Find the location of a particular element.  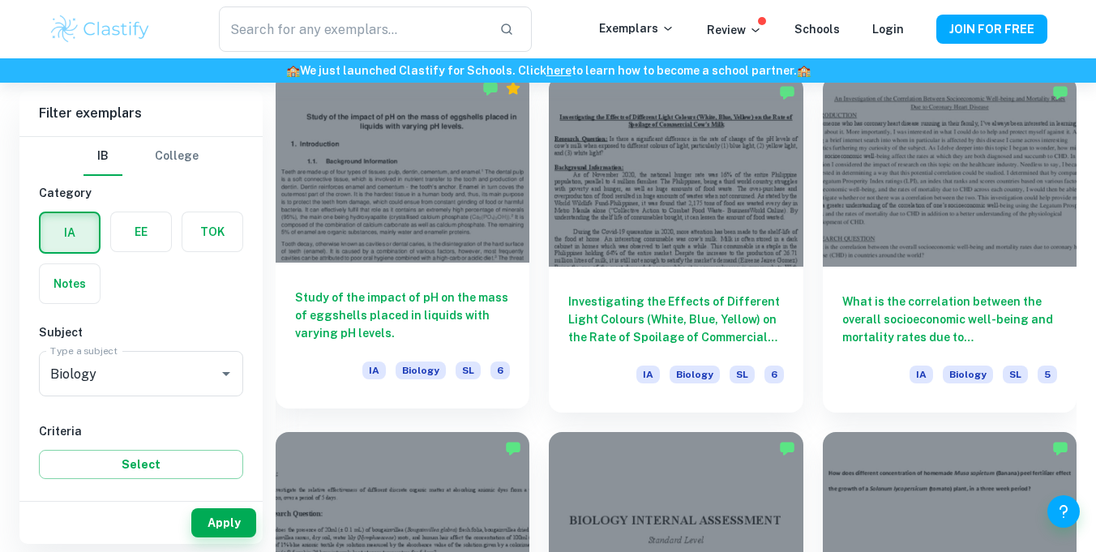

button: Apply is located at coordinates (224, 523).